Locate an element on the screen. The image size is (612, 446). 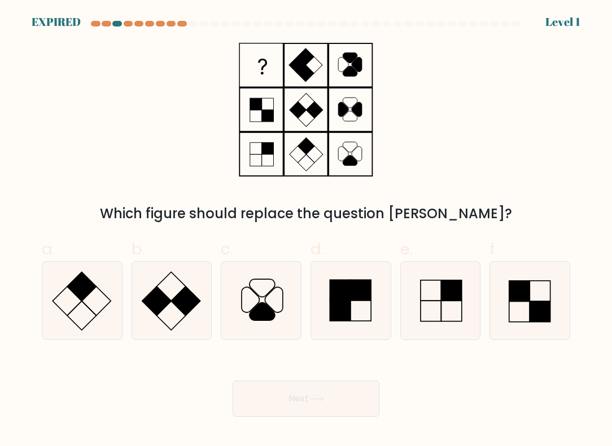
span: a. is located at coordinates (49, 249).